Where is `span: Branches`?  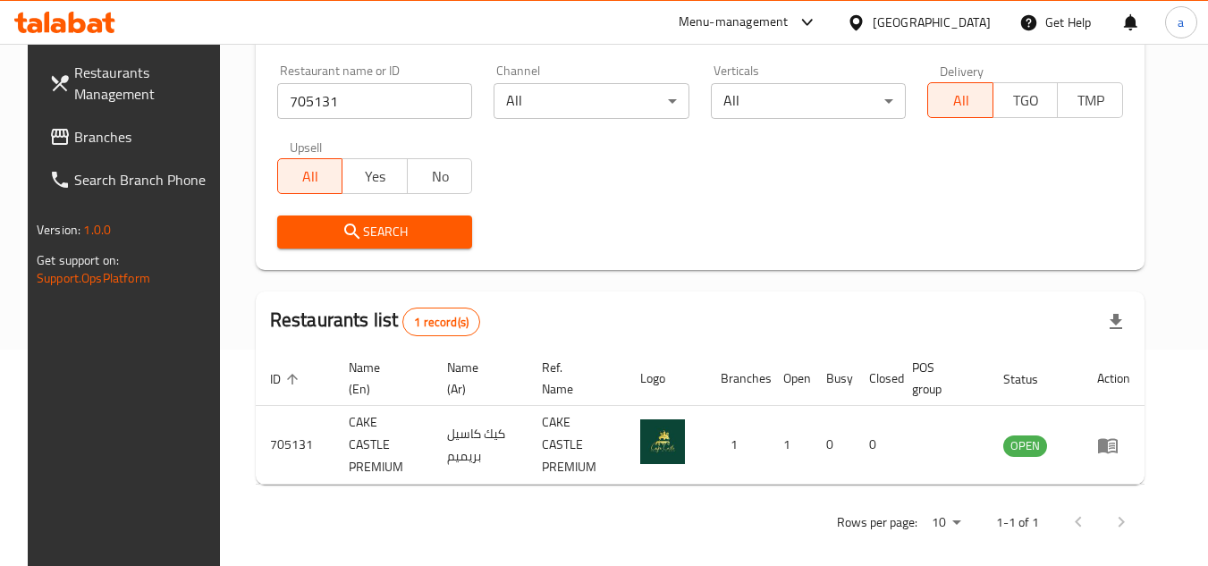 span: Branches is located at coordinates (145, 137).